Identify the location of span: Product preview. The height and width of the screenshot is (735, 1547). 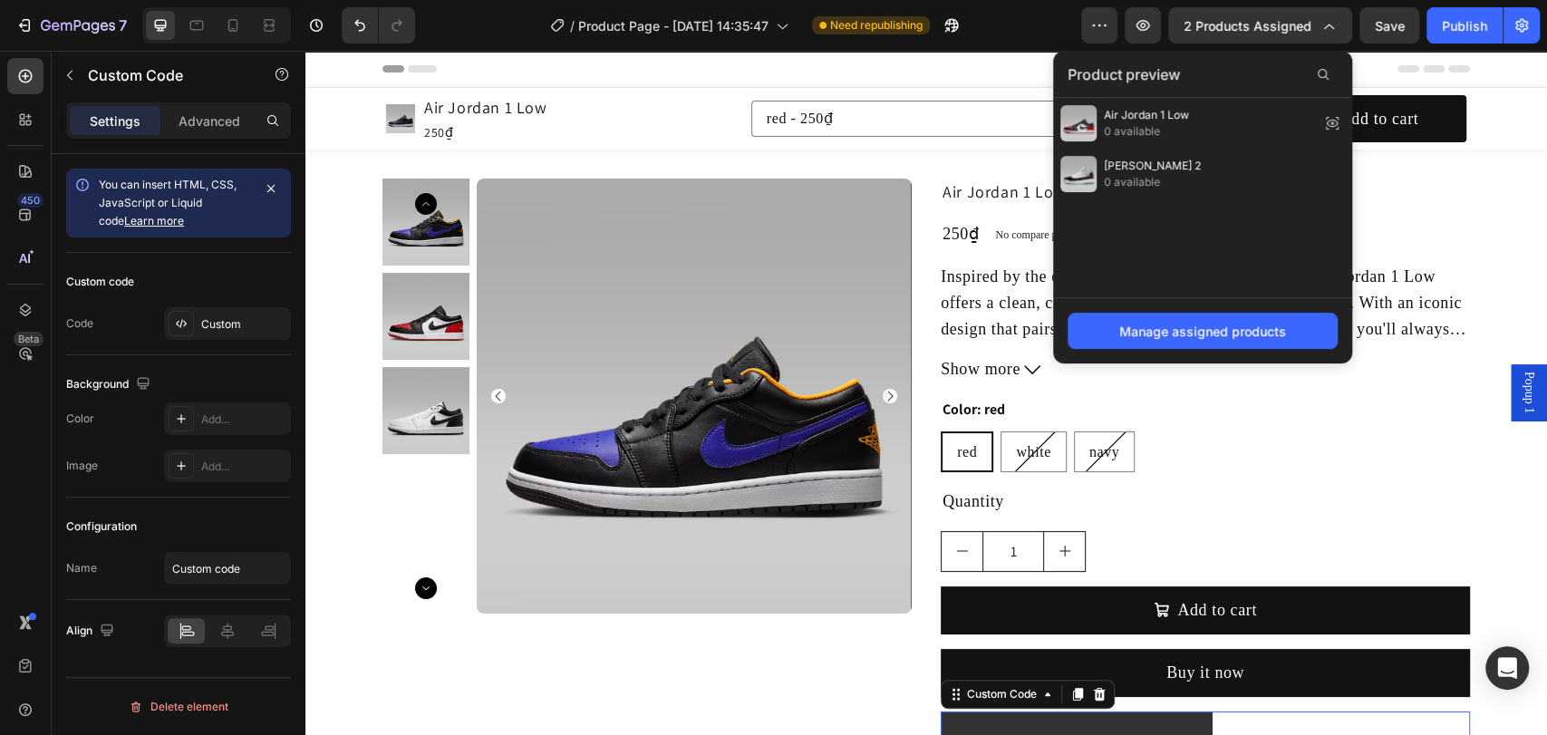
(1124, 74).